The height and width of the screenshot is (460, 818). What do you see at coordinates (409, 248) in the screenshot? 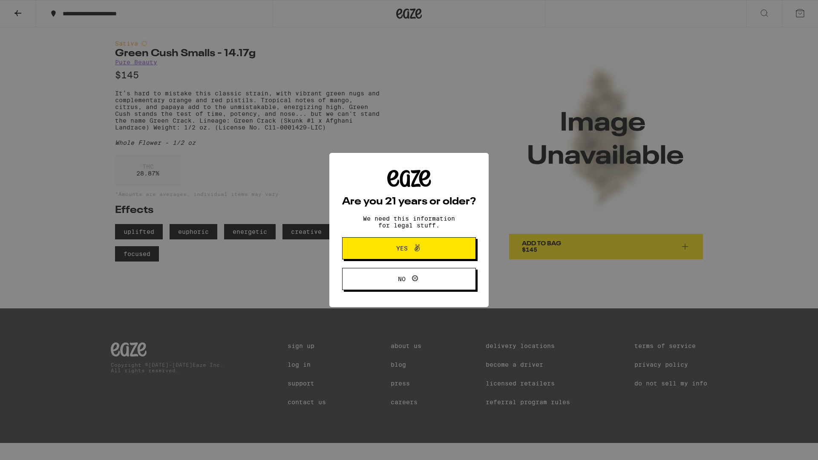
I see `button: Yes` at bounding box center [409, 248].